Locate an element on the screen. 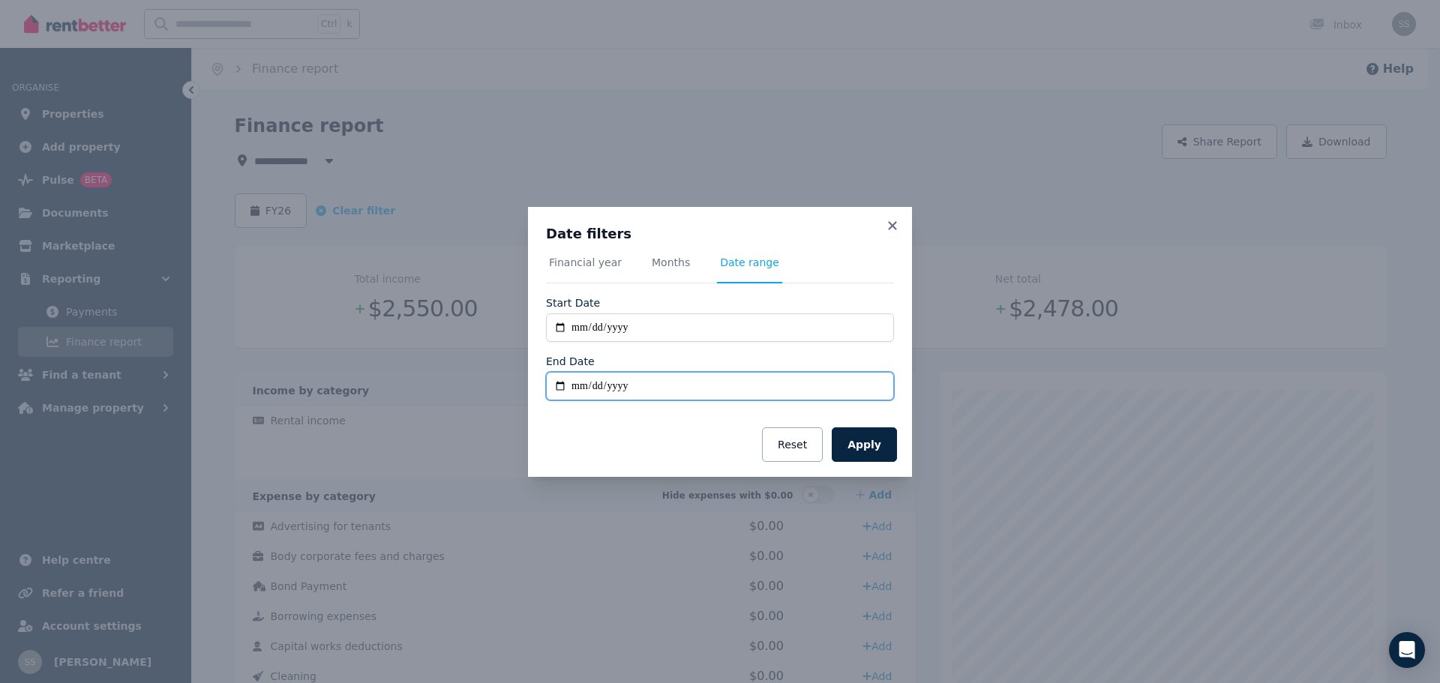 Image resolution: width=1440 pixels, height=683 pixels. div: Open Intercom Messenger is located at coordinates (1407, 650).